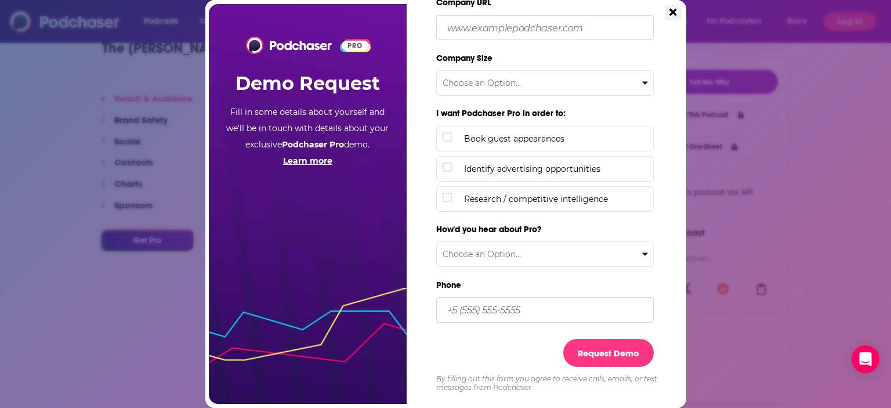 The height and width of the screenshot is (408, 891). What do you see at coordinates (866, 359) in the screenshot?
I see `div: Open Intercom Messenger` at bounding box center [866, 359].